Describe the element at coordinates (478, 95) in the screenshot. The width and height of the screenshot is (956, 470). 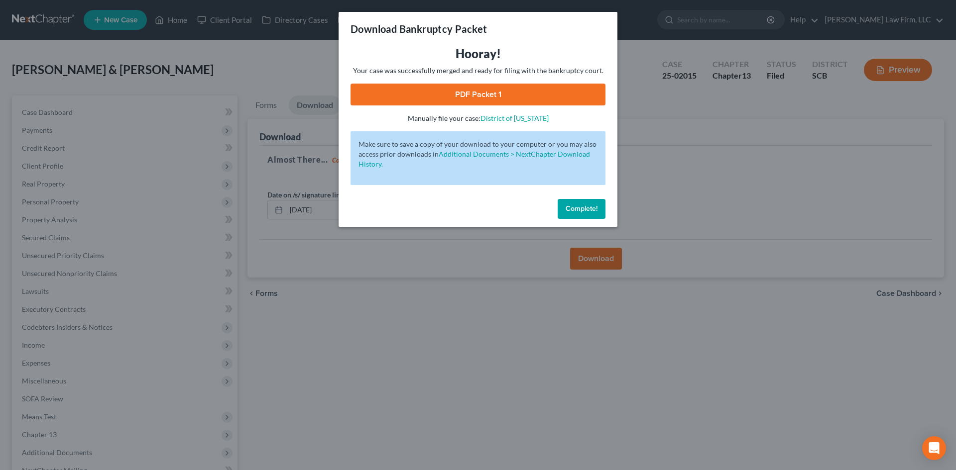
I see `a: PDF Packet 1` at that location.